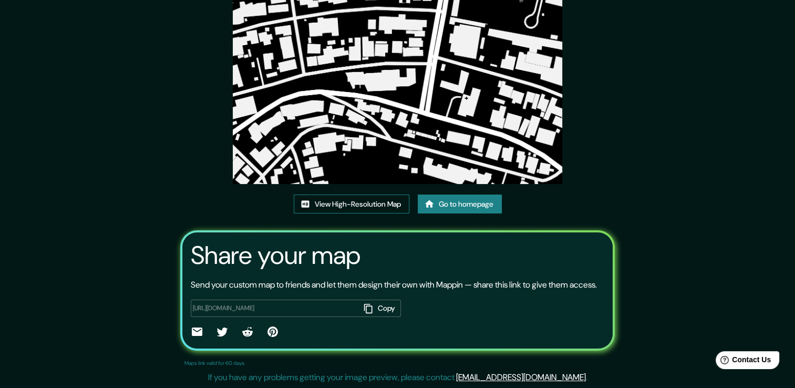  I want to click on p: If you have any problems getting your image preview, please contact ., so click(398, 377).